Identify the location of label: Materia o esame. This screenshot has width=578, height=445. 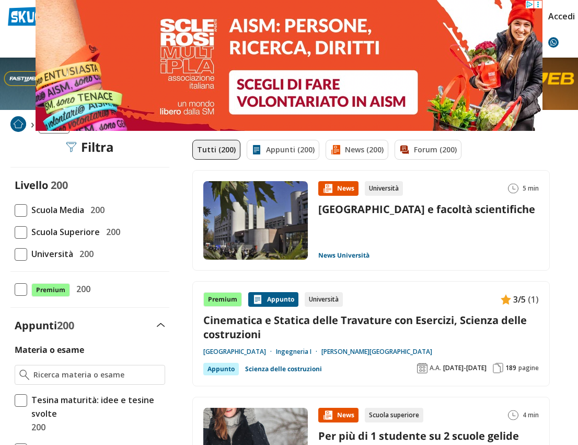
(49, 349).